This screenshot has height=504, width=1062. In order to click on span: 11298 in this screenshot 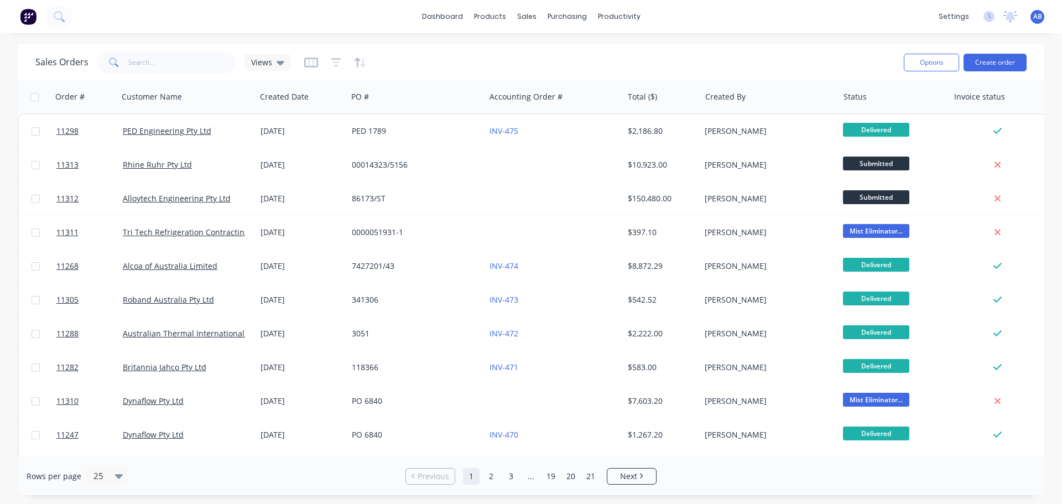, I will do `click(67, 131)`.